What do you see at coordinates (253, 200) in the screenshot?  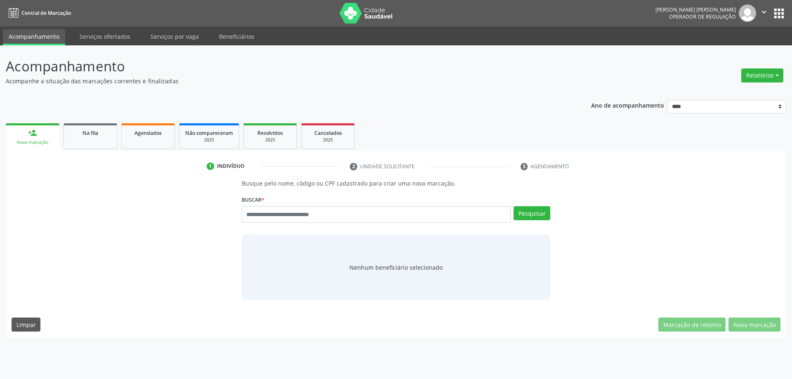 I see `label: Buscar` at bounding box center [253, 200].